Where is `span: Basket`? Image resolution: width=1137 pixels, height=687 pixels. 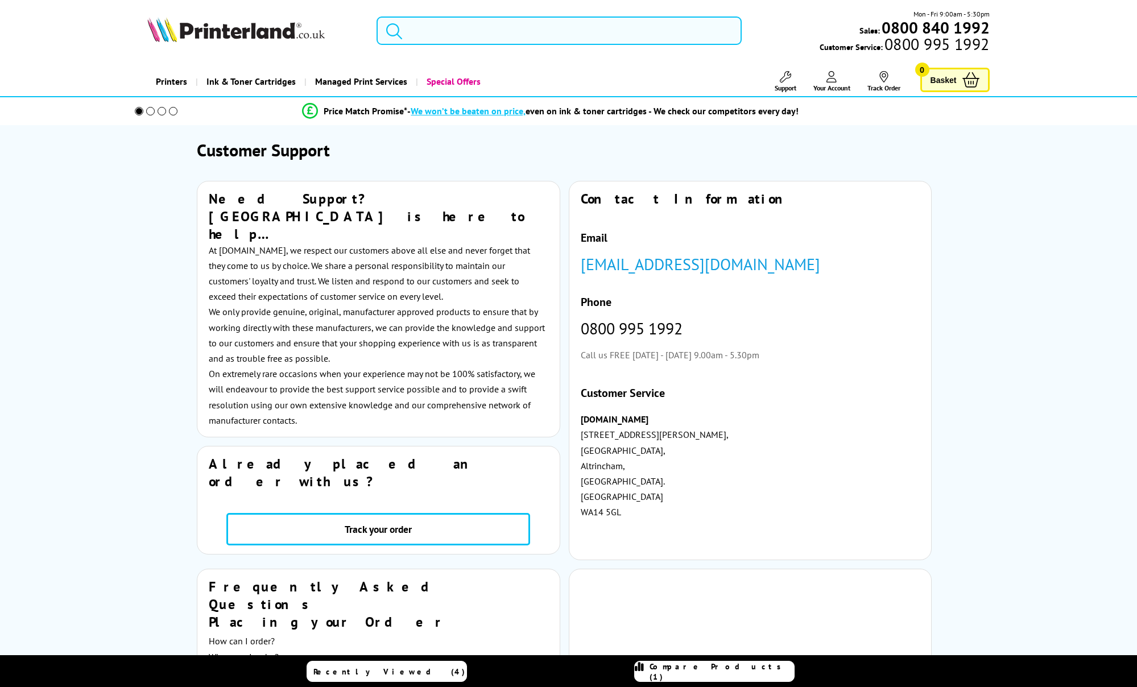
span: Basket is located at coordinates (943, 80).